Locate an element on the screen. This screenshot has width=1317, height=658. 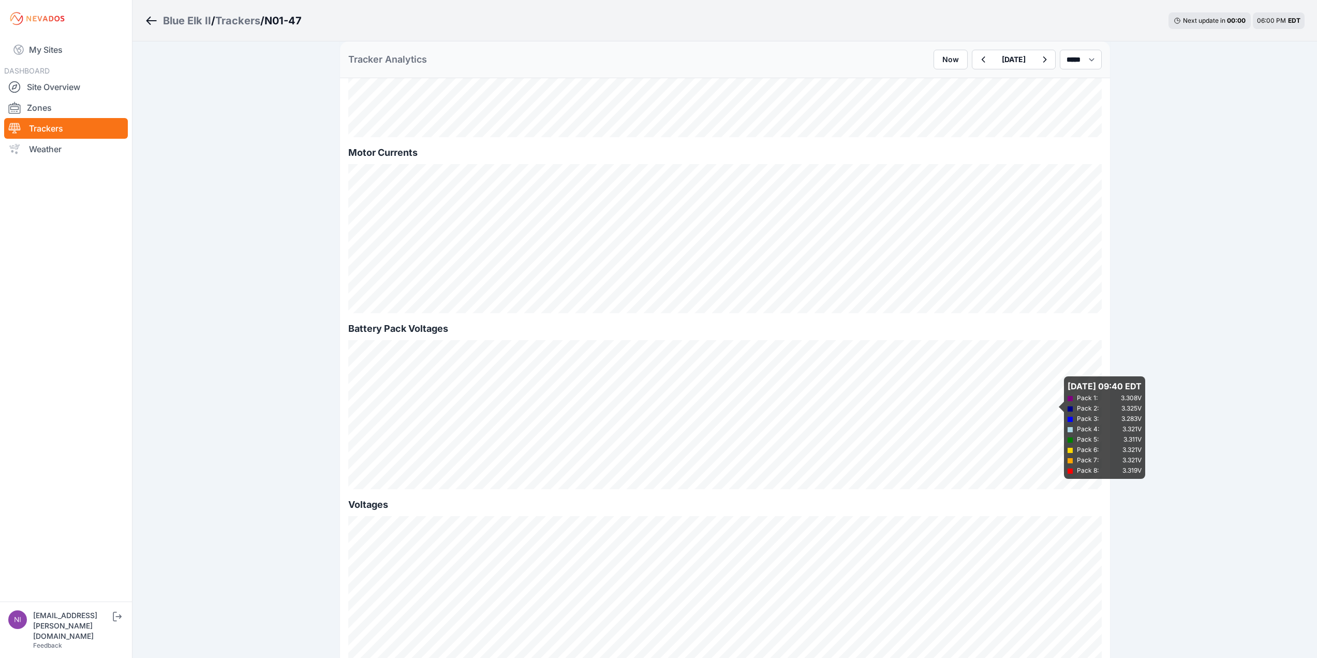
h2: Voltages is located at coordinates (725, 505).